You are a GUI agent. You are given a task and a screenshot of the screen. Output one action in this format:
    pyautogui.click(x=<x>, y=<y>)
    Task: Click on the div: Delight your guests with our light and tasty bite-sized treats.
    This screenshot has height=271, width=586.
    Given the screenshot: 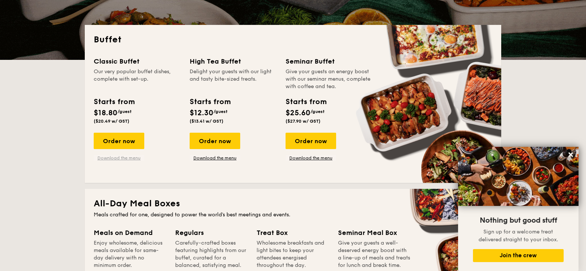 What is the action you would take?
    pyautogui.click(x=233, y=79)
    